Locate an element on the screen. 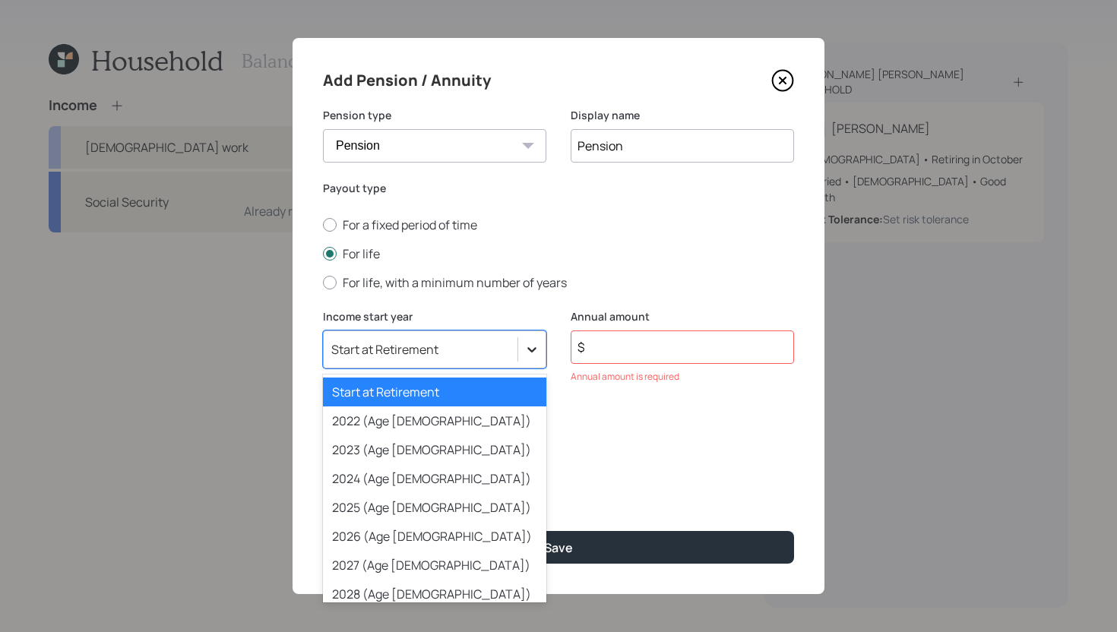  h4: Add Pension / Annuity is located at coordinates (406, 81).